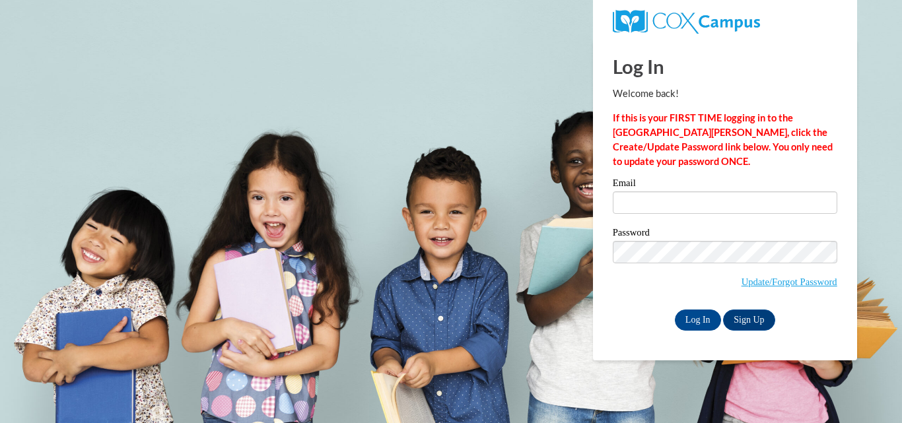 This screenshot has width=902, height=423. Describe the element at coordinates (725, 234) in the screenshot. I see `label: Password` at that location.